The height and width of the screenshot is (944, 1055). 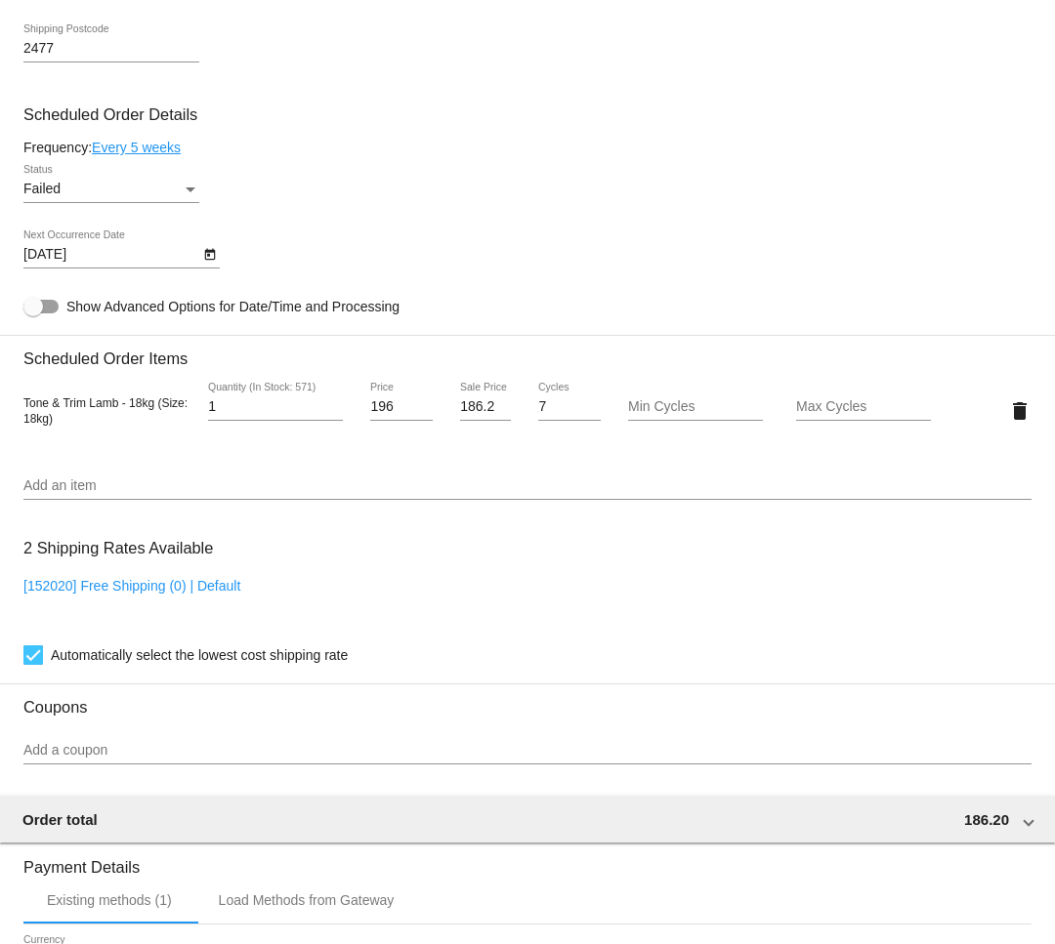 What do you see at coordinates (132, 586) in the screenshot?
I see `a: [152020] Free Shipping (0) | Default` at bounding box center [132, 586].